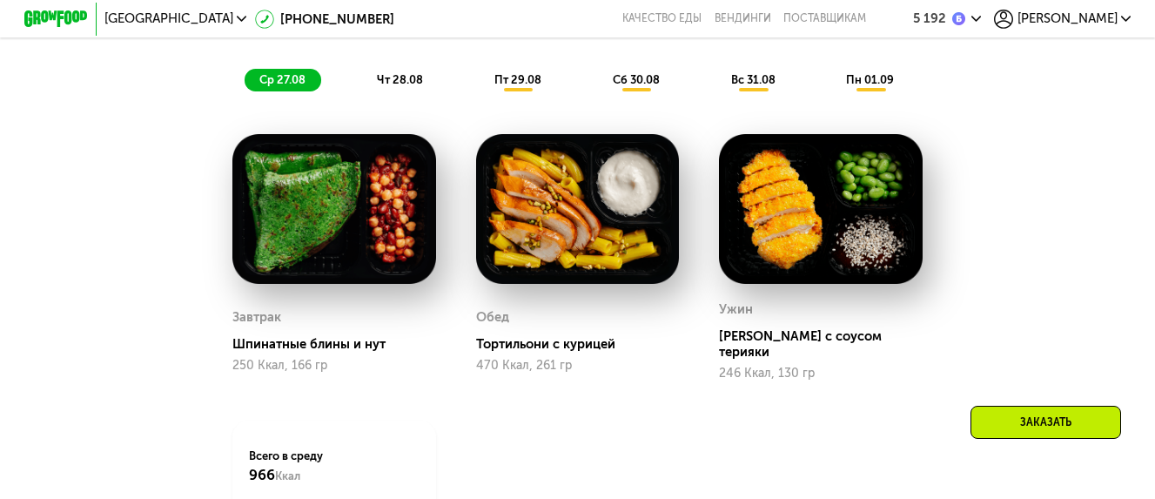 Image resolution: width=1155 pixels, height=499 pixels. What do you see at coordinates (662, 18) in the screenshot?
I see `a: Качество еды` at bounding box center [662, 18].